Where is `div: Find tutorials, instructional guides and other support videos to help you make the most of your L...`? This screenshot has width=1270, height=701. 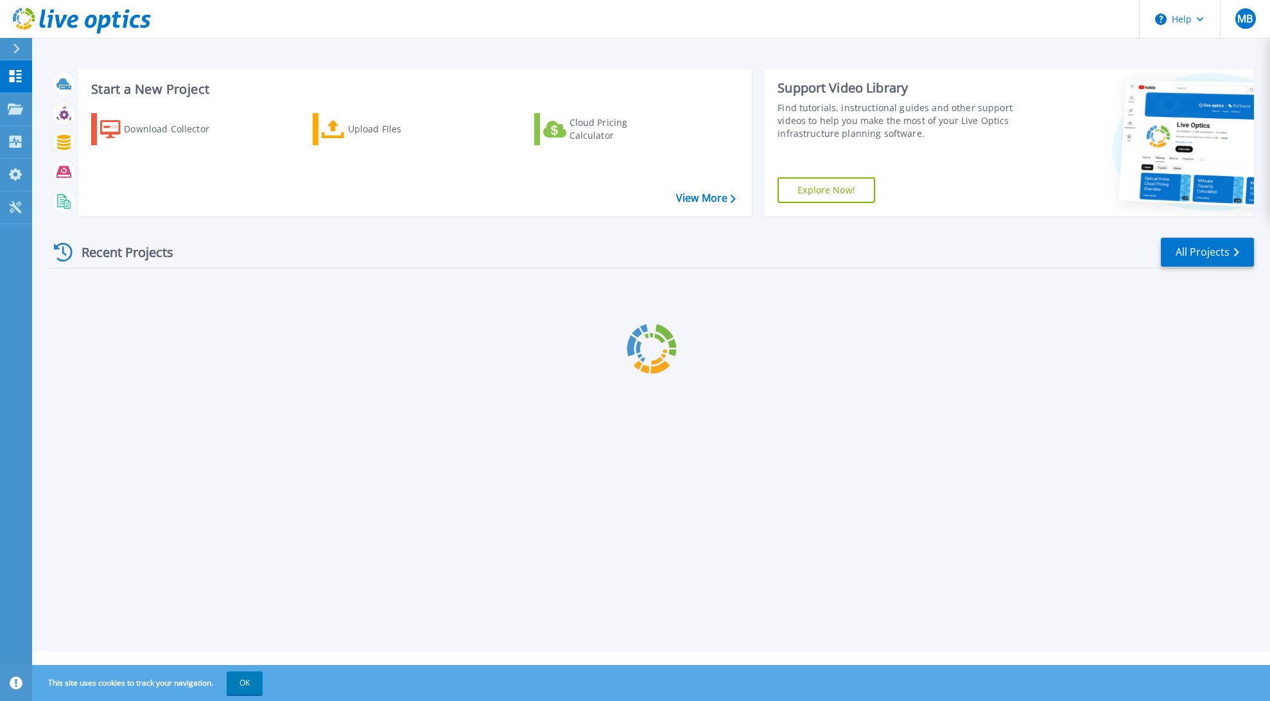
div: Find tutorials, instructional guides and other support videos to help you make the most of your L... is located at coordinates (902, 121).